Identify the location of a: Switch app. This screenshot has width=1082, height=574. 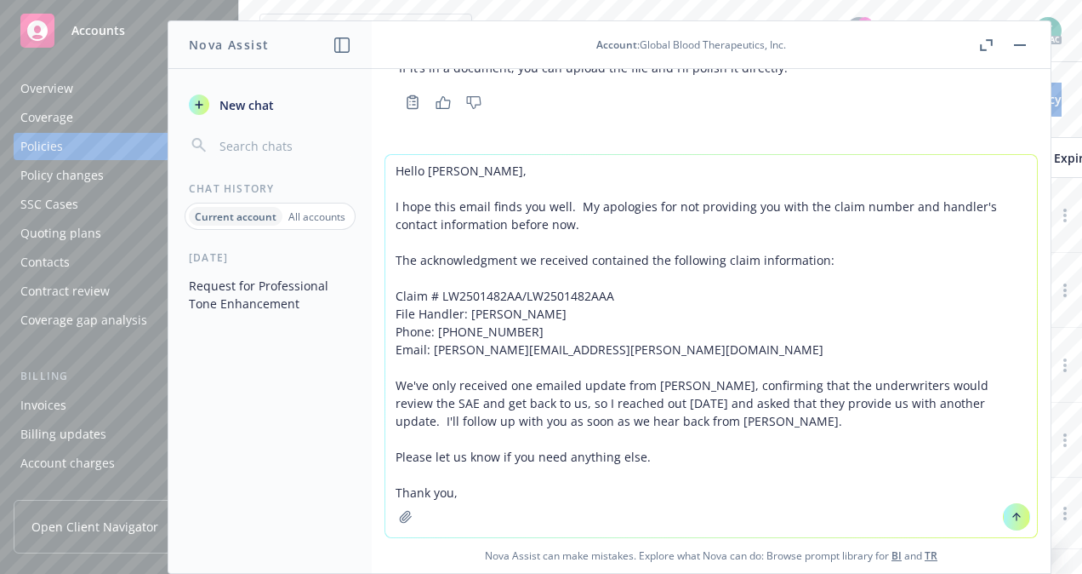
(1013, 31).